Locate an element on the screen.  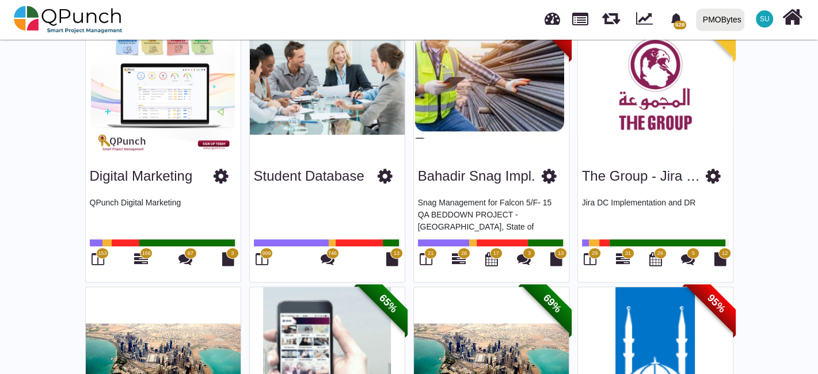
span: 153 is located at coordinates (102, 254).